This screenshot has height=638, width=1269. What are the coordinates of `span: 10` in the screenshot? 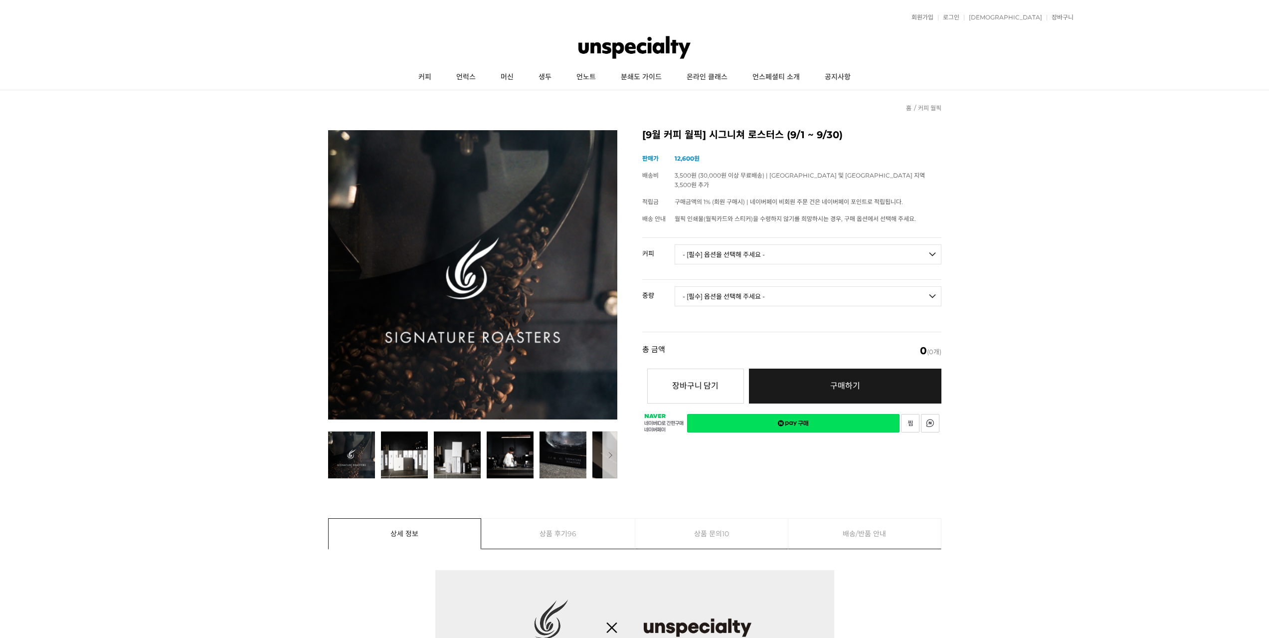 It's located at (726, 534).